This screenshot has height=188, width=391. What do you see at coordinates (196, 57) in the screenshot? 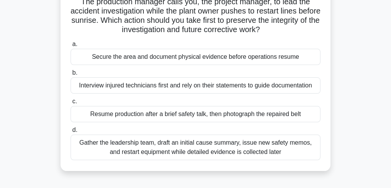
I see `div: Secure the area and document physical evidence before operations resume` at bounding box center [196, 57].